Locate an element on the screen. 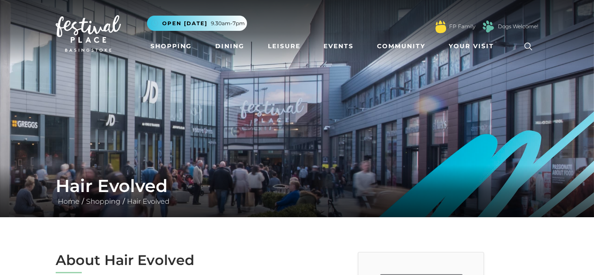 The height and width of the screenshot is (275, 594). a: Community is located at coordinates (401, 46).